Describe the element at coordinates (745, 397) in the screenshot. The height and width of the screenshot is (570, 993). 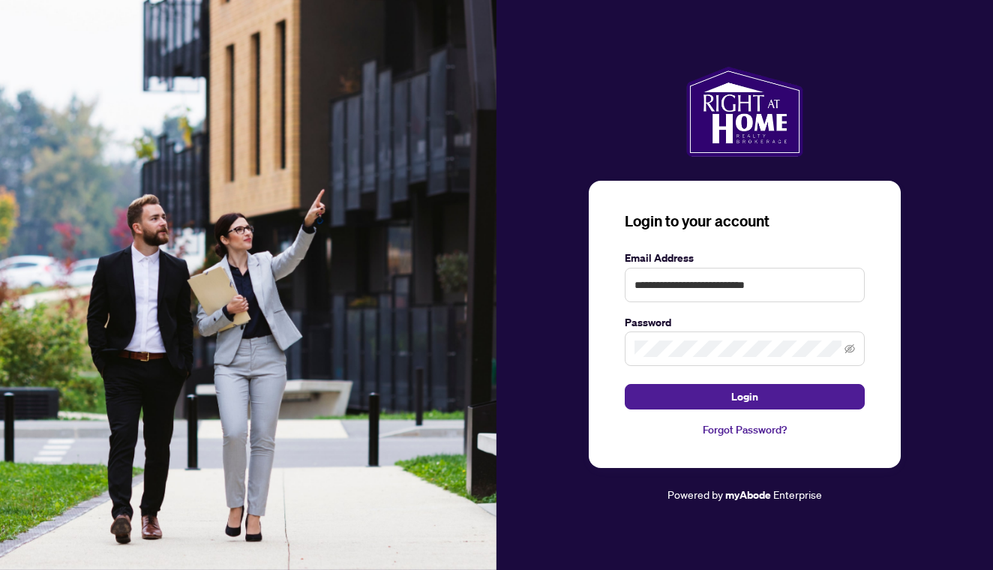
I see `button: Login` at that location.